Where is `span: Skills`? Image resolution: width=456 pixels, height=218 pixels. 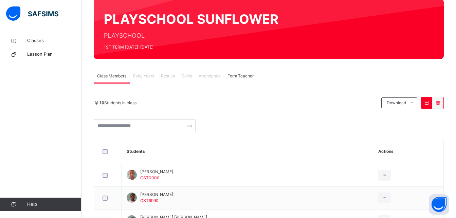
span: Skills is located at coordinates (187, 76).